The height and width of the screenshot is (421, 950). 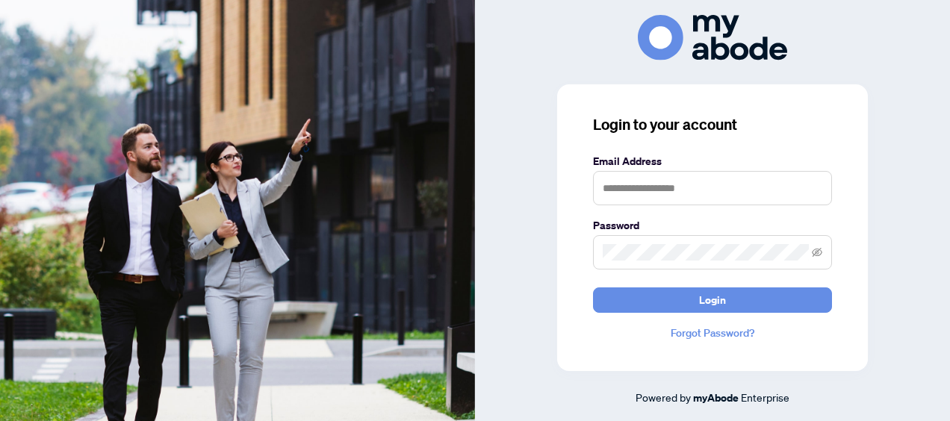 What do you see at coordinates (765, 397) in the screenshot?
I see `span: Enterprise` at bounding box center [765, 397].